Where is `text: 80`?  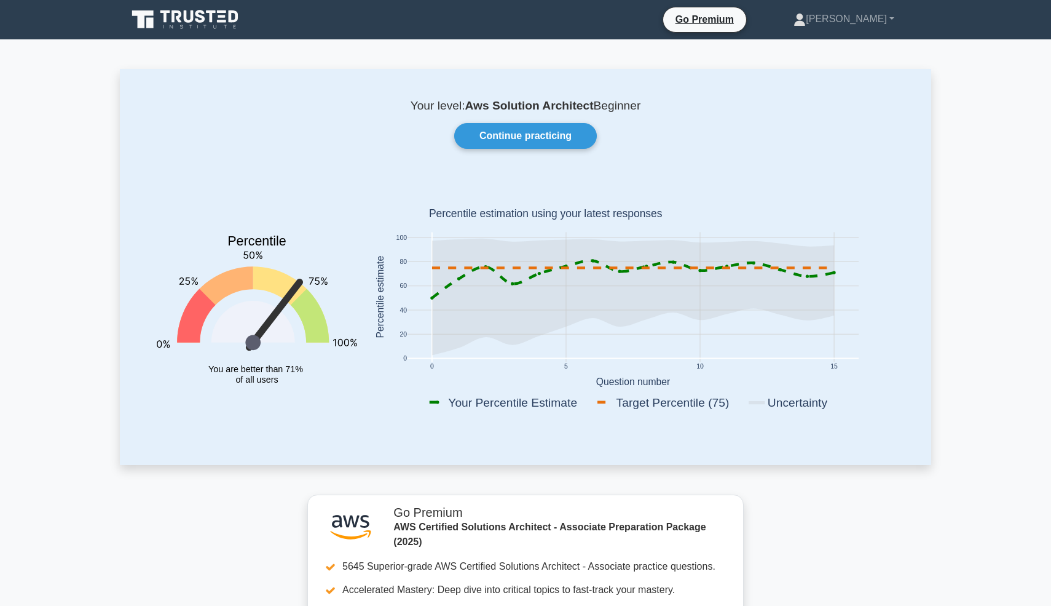 text: 80 is located at coordinates (403, 262).